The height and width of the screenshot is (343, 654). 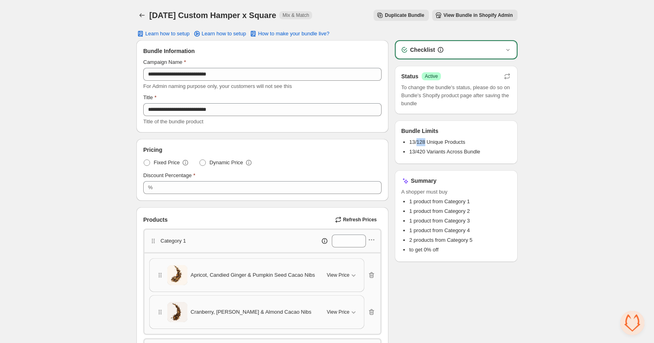 I want to click on img: Apricot, Candied Ginger & Pumpkin Seed Cacao Nibs, so click(x=177, y=275).